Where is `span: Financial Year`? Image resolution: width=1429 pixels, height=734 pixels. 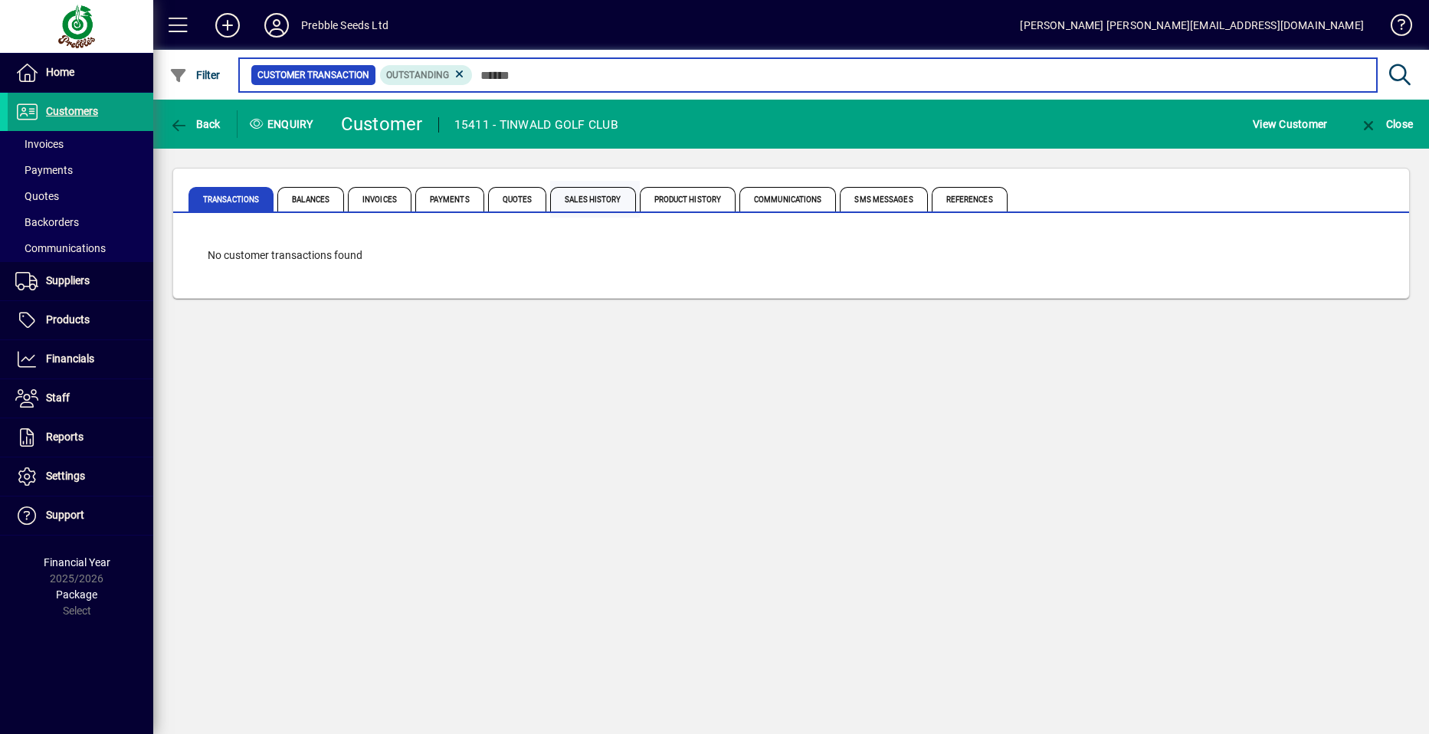 span: Financial Year is located at coordinates (77, 562).